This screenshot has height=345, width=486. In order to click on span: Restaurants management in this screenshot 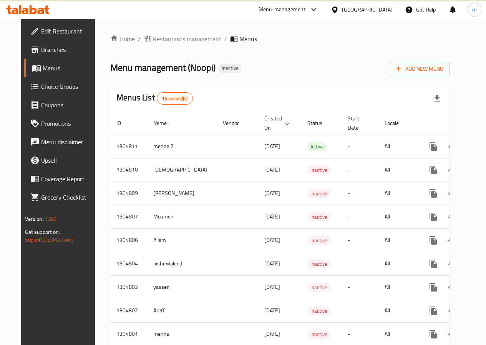, I will do `click(187, 39)`.